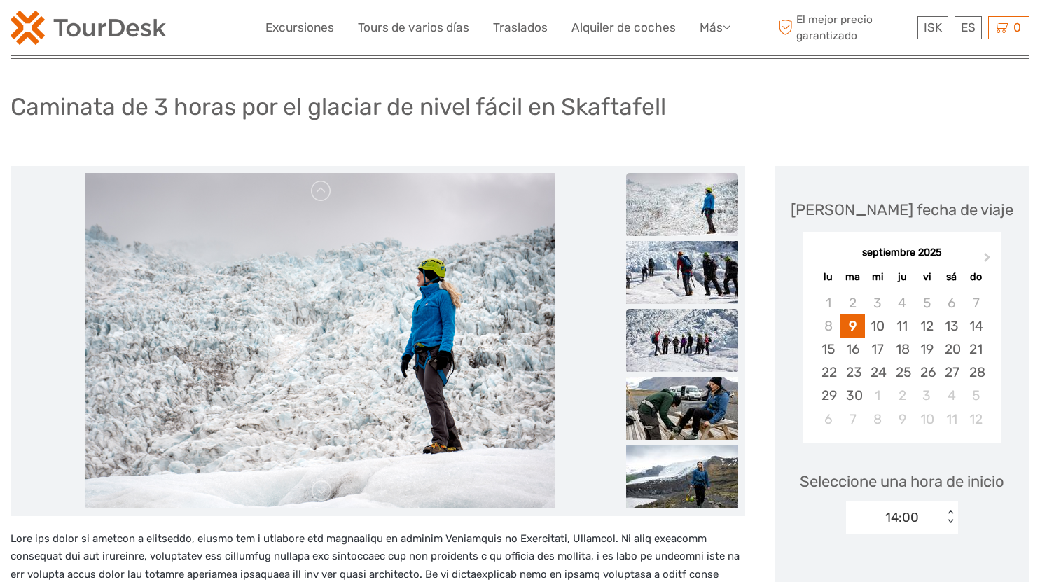  Describe the element at coordinates (988, 260) in the screenshot. I see `button: Next Month` at that location.